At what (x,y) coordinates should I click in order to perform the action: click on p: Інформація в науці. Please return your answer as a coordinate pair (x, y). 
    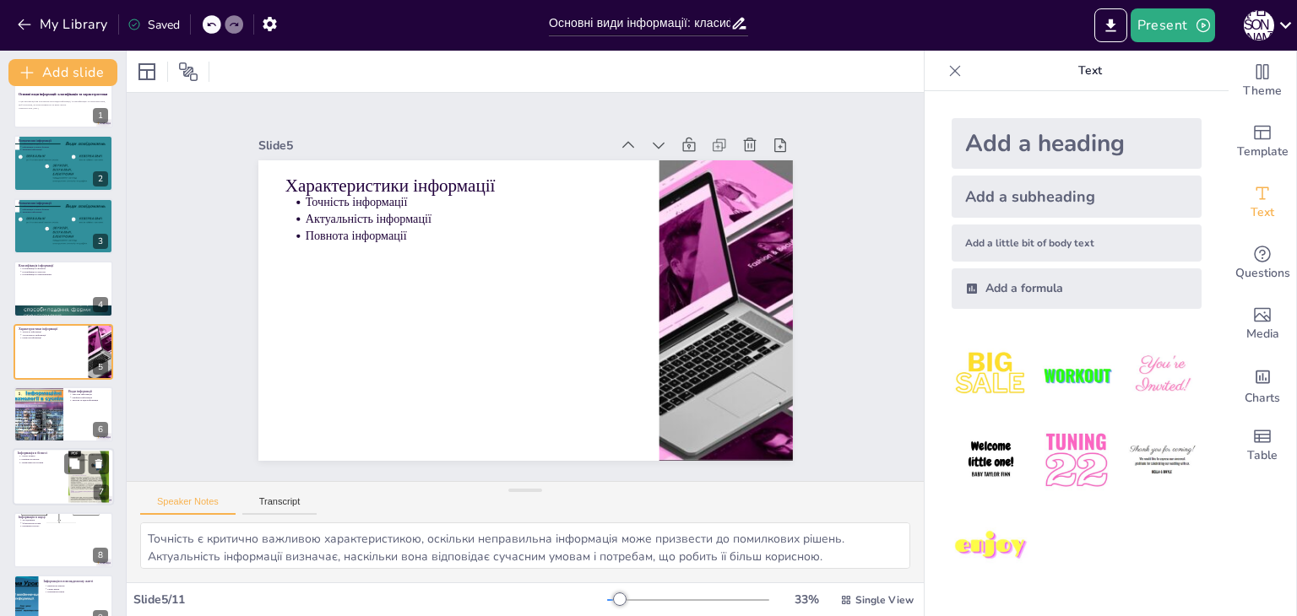
    Looking at the image, I should click on (63, 517).